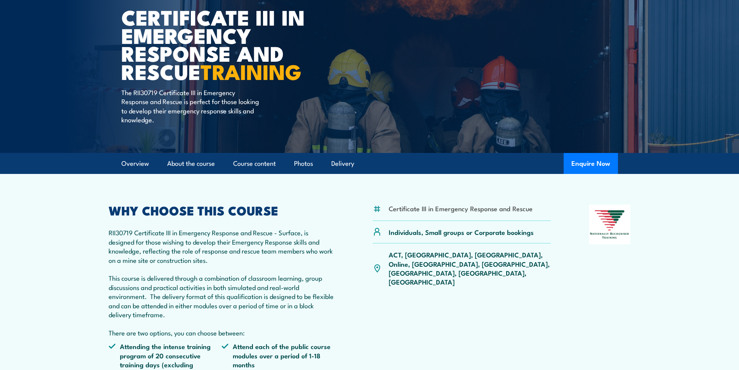 The image size is (739, 370). Describe the element at coordinates (591, 163) in the screenshot. I see `button: Enquire Now` at that location.